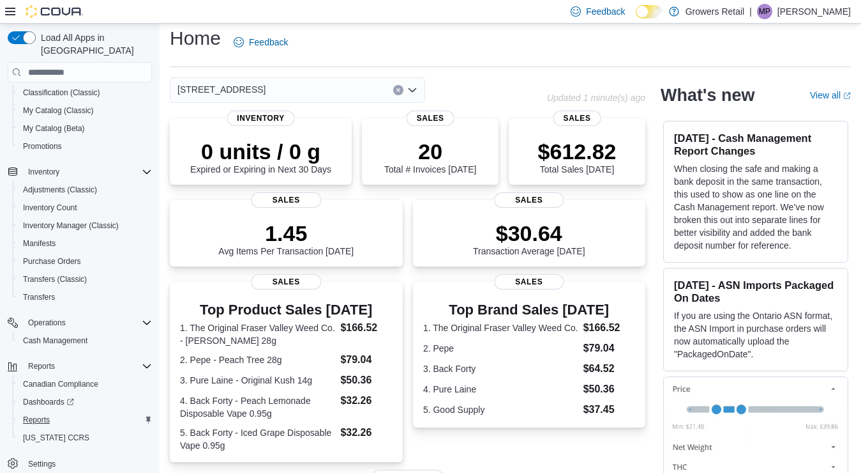 Image resolution: width=861 pixels, height=473 pixels. I want to click on input: Dark Mode, so click(649, 11).